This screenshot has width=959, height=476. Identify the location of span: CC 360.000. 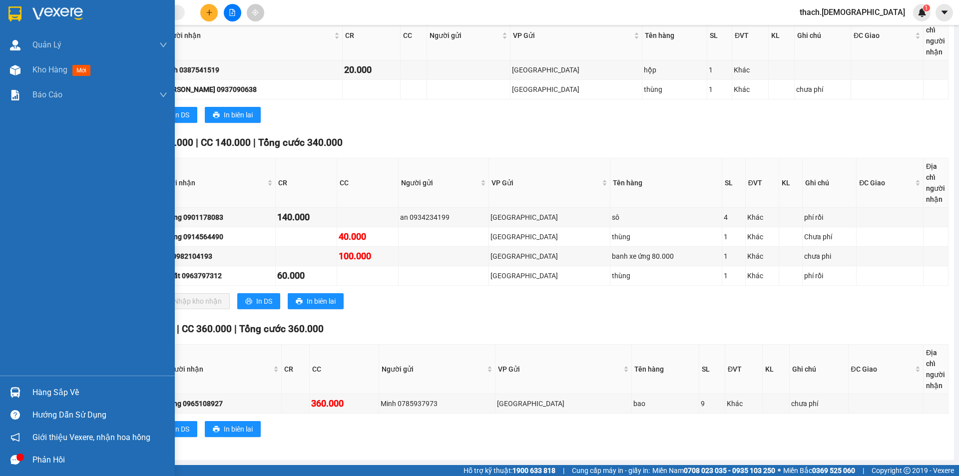
(207, 329).